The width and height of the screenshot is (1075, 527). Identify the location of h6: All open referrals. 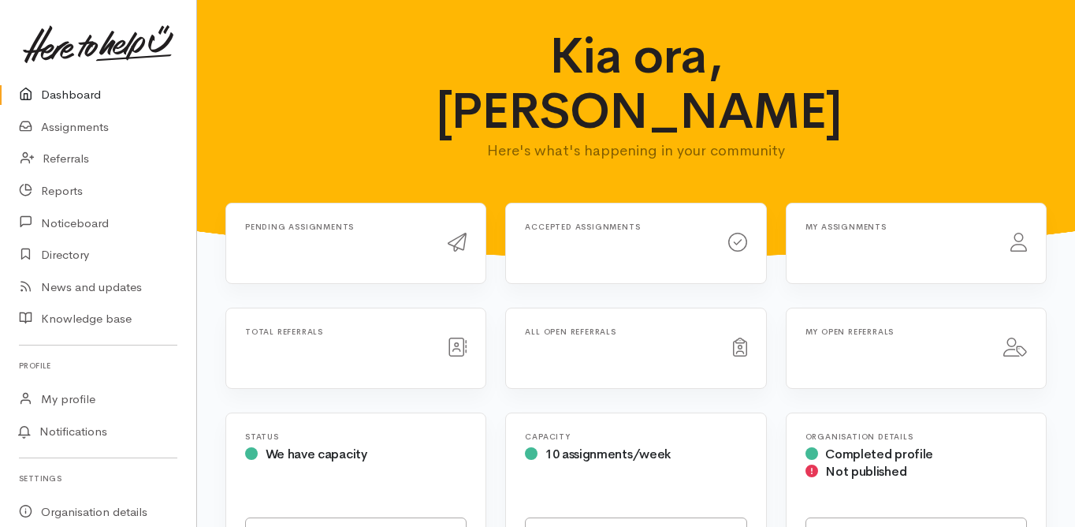
(619, 331).